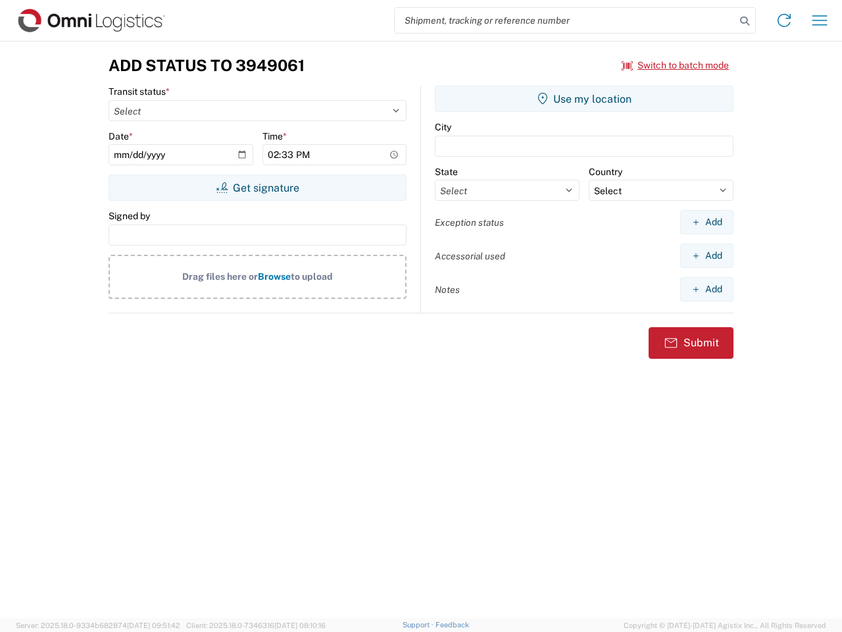 This screenshot has height=632, width=842. Describe the element at coordinates (129, 216) in the screenshot. I see `label: Signed by` at that location.